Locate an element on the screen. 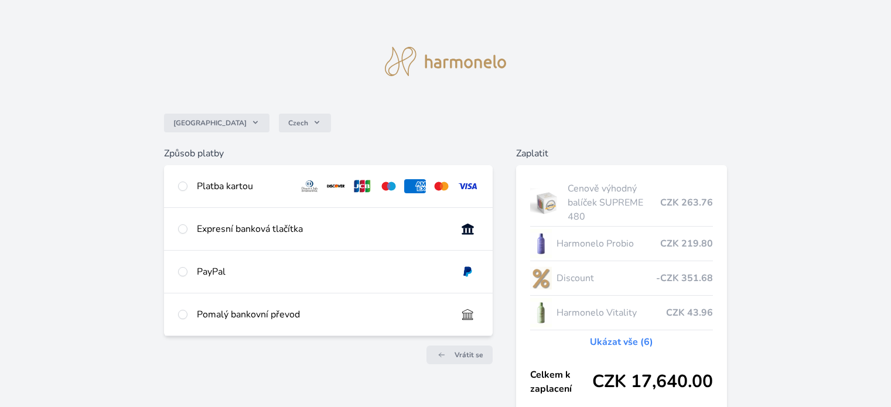 The height and width of the screenshot is (407, 891). h6: Způsob platby is located at coordinates (328, 153).